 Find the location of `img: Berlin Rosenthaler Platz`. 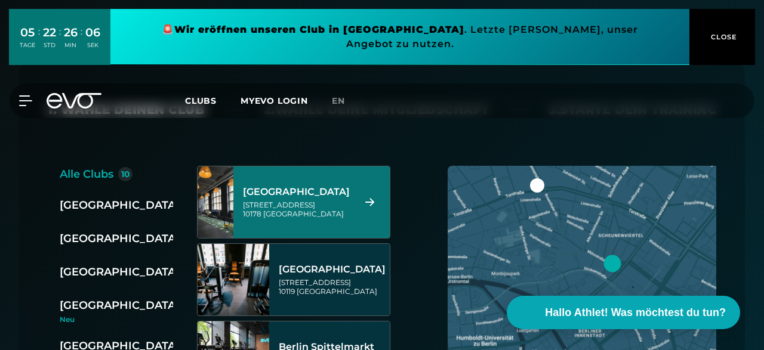

img: Berlin Rosenthaler Platz is located at coordinates (233, 280).